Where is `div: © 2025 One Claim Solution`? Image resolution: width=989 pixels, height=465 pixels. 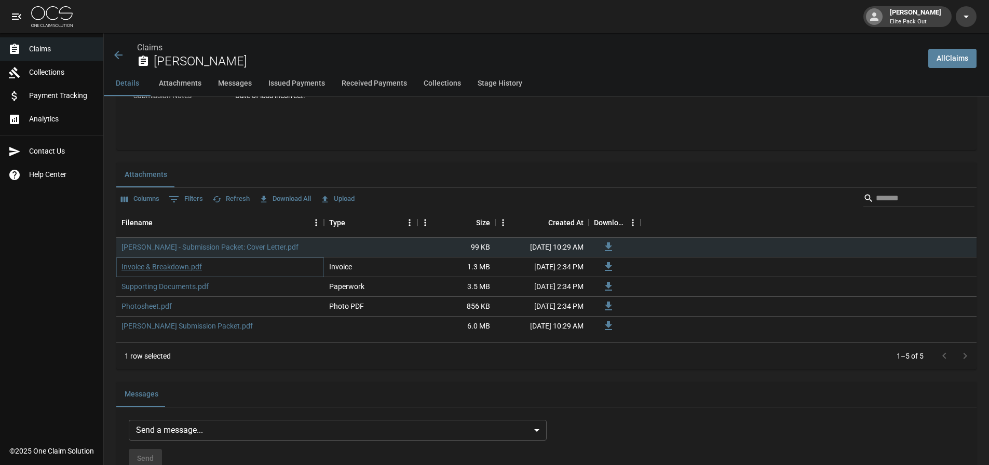
div: © 2025 One Claim Solution is located at coordinates (51, 451).